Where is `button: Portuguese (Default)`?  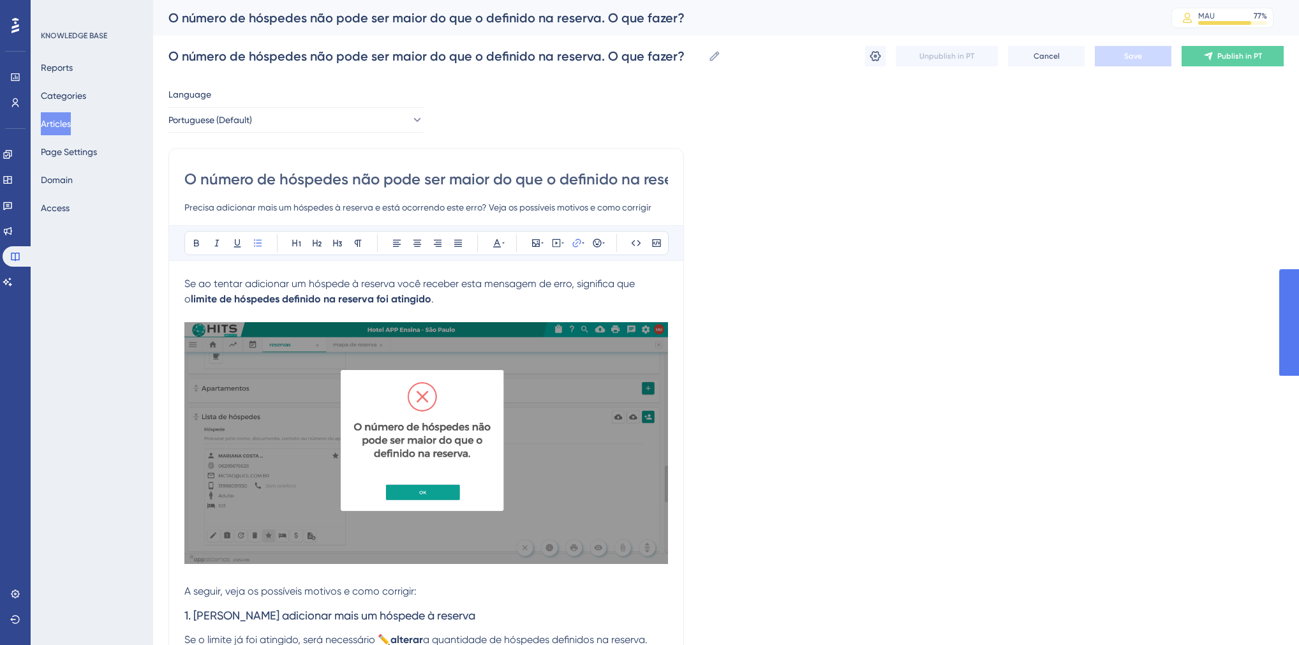
button: Portuguese (Default) is located at coordinates (296, 120).